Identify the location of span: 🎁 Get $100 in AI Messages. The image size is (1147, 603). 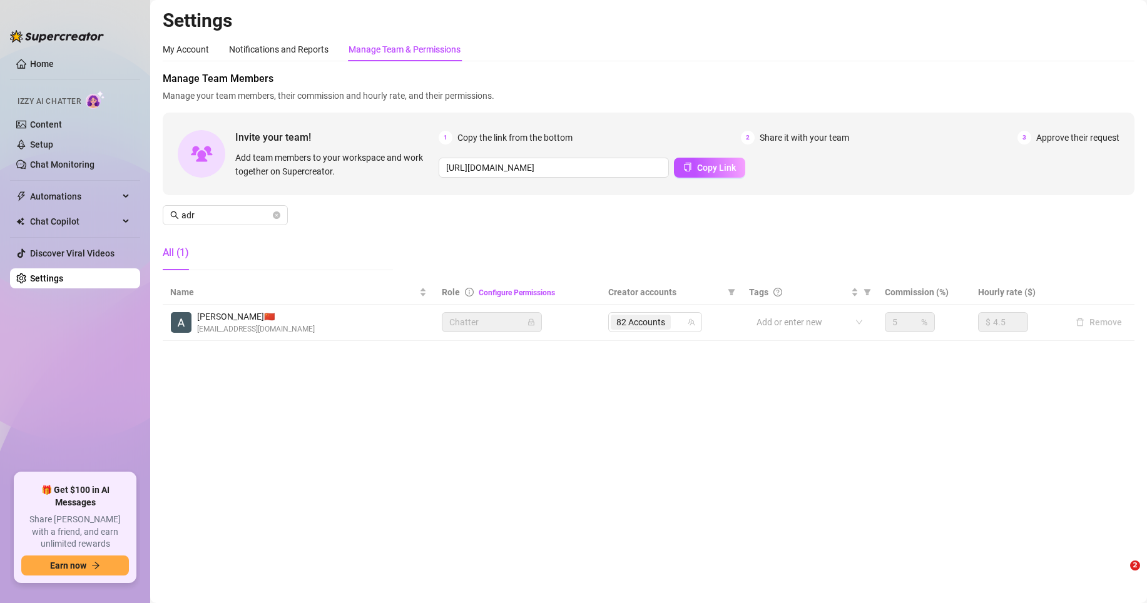
(75, 496).